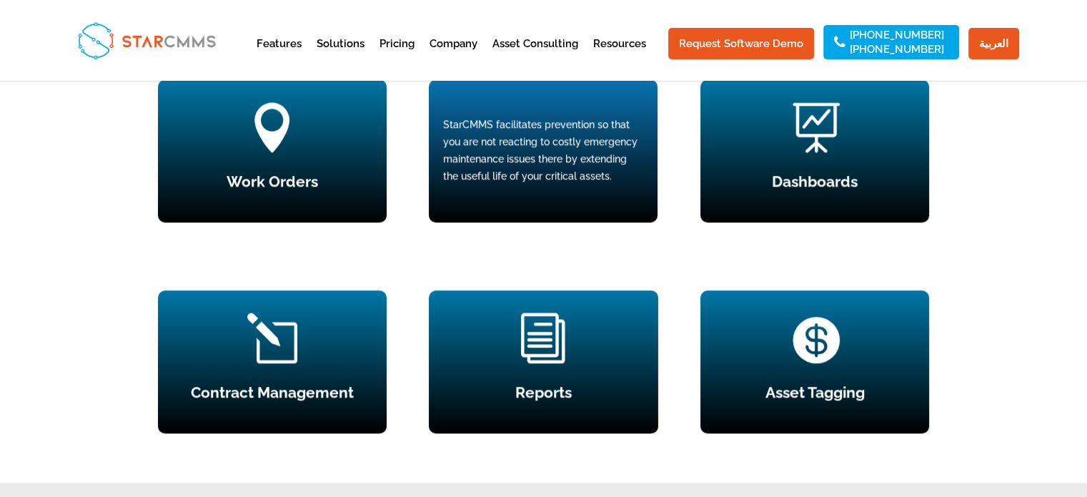 This screenshot has height=497, width=1087. What do you see at coordinates (543, 395) in the screenshot?
I see `h4: Reports` at bounding box center [543, 395].